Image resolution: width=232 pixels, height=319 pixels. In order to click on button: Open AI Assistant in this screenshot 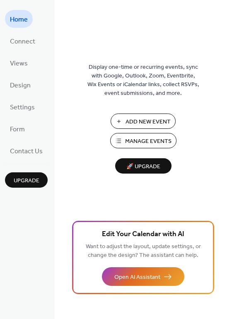, I will do `click(143, 276)`.